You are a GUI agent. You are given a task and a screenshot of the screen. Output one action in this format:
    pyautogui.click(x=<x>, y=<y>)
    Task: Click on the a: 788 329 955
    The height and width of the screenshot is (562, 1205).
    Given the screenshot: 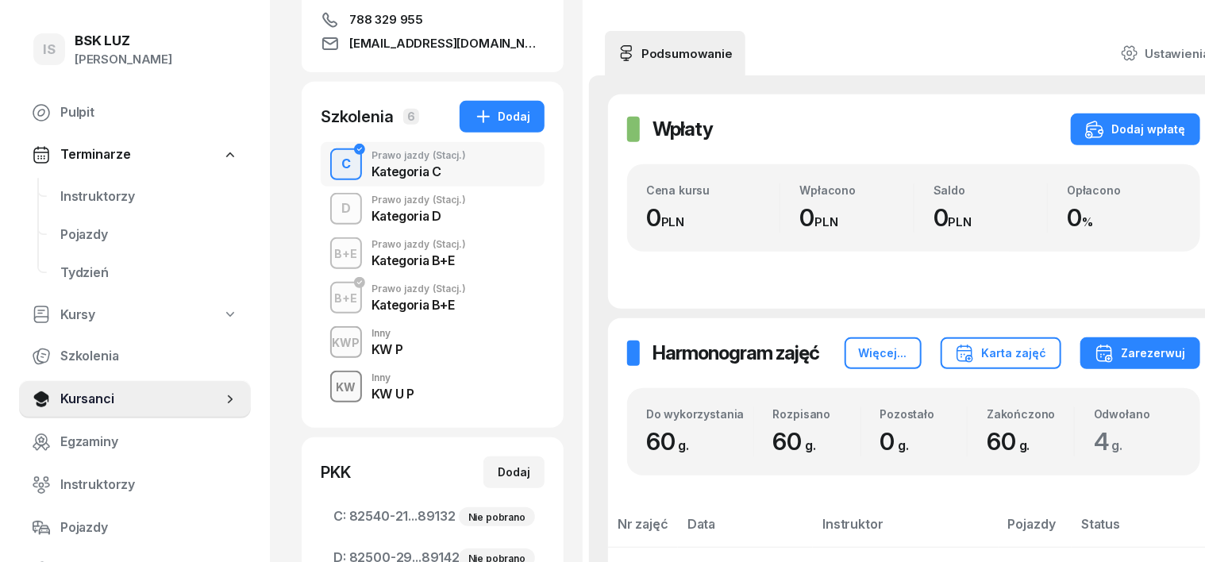 What is the action you would take?
    pyautogui.click(x=433, y=20)
    